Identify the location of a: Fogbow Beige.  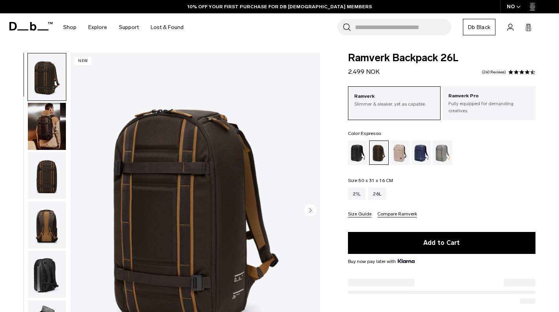
(400, 153).